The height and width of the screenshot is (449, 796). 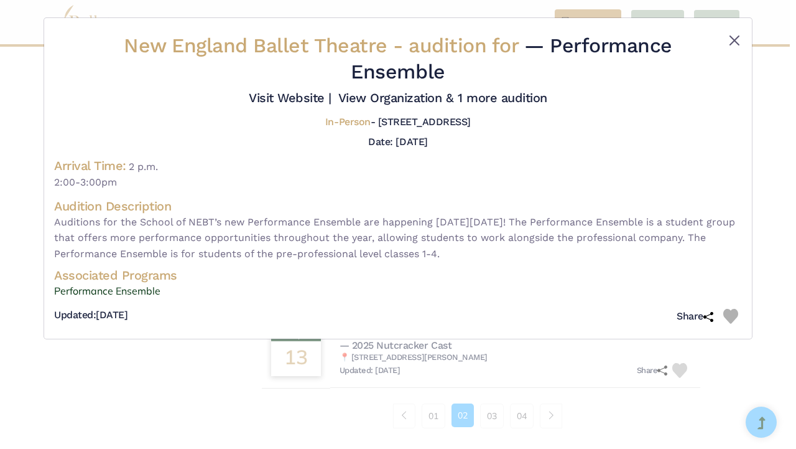 What do you see at coordinates (348, 121) in the screenshot?
I see `span: In-Person` at bounding box center [348, 121].